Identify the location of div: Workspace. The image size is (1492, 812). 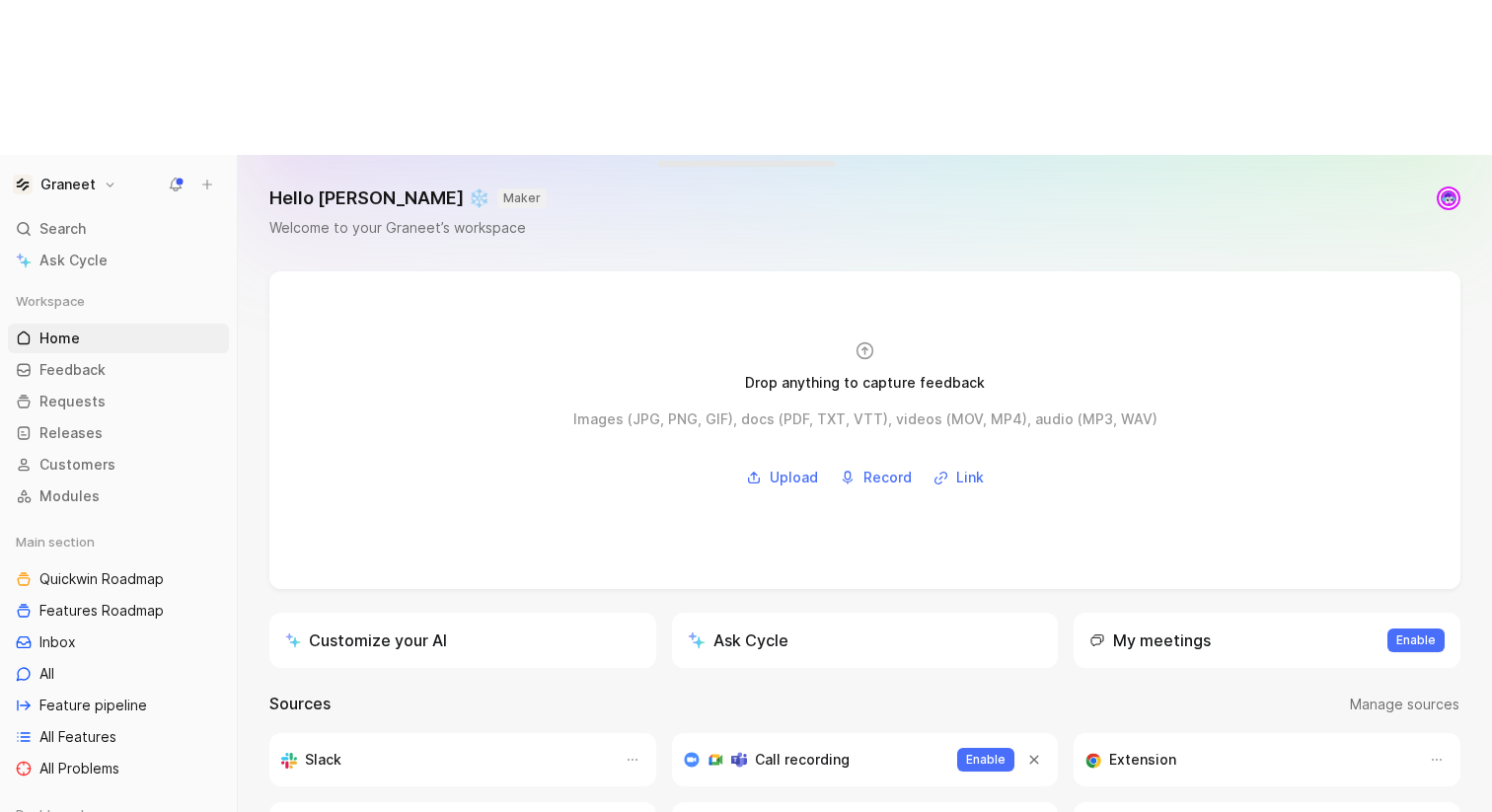
(119, 301).